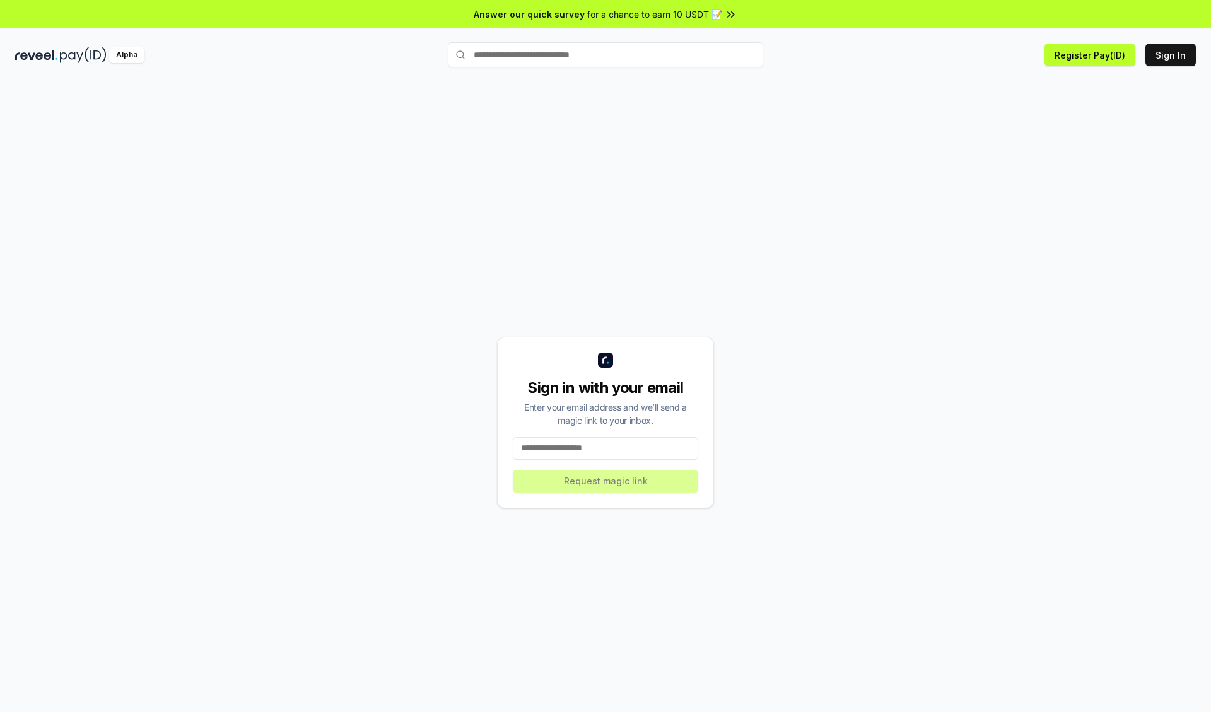 The height and width of the screenshot is (712, 1211). I want to click on img: pay_id, so click(83, 55).